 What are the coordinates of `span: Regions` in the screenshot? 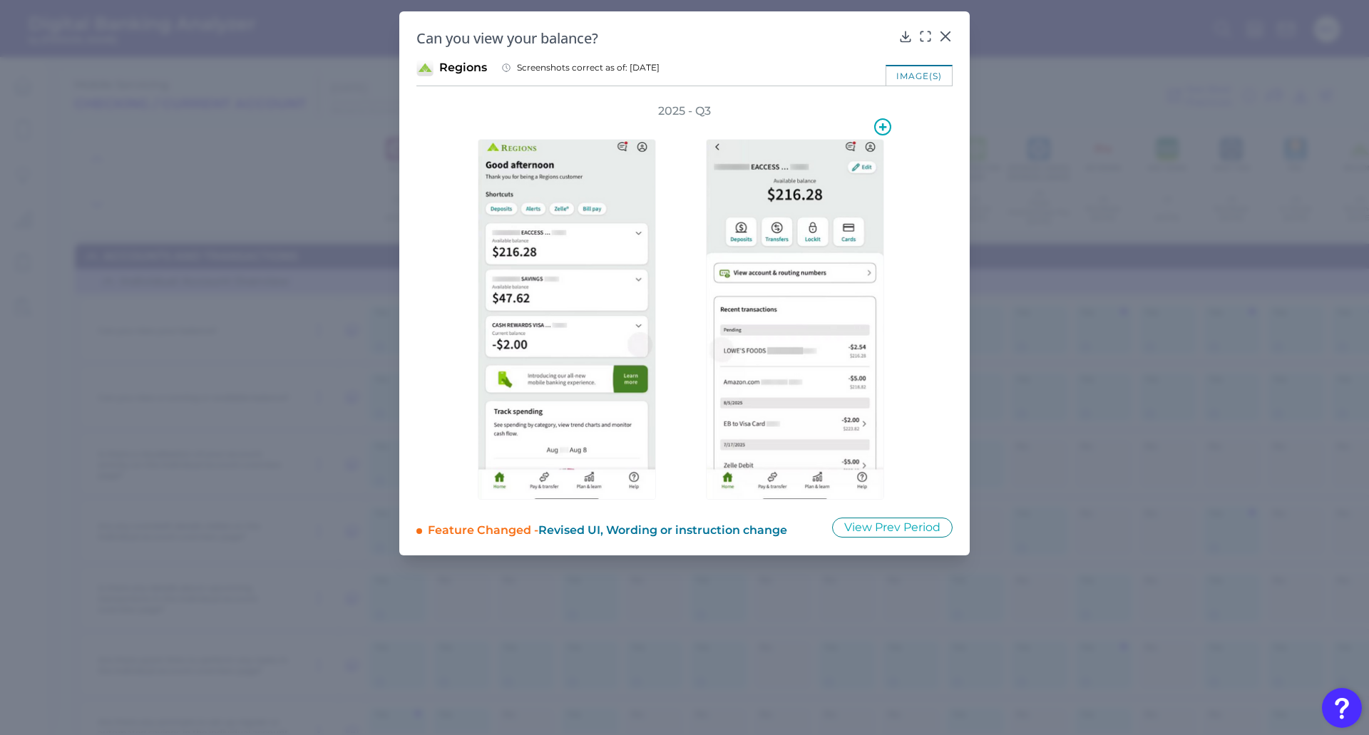 It's located at (463, 68).